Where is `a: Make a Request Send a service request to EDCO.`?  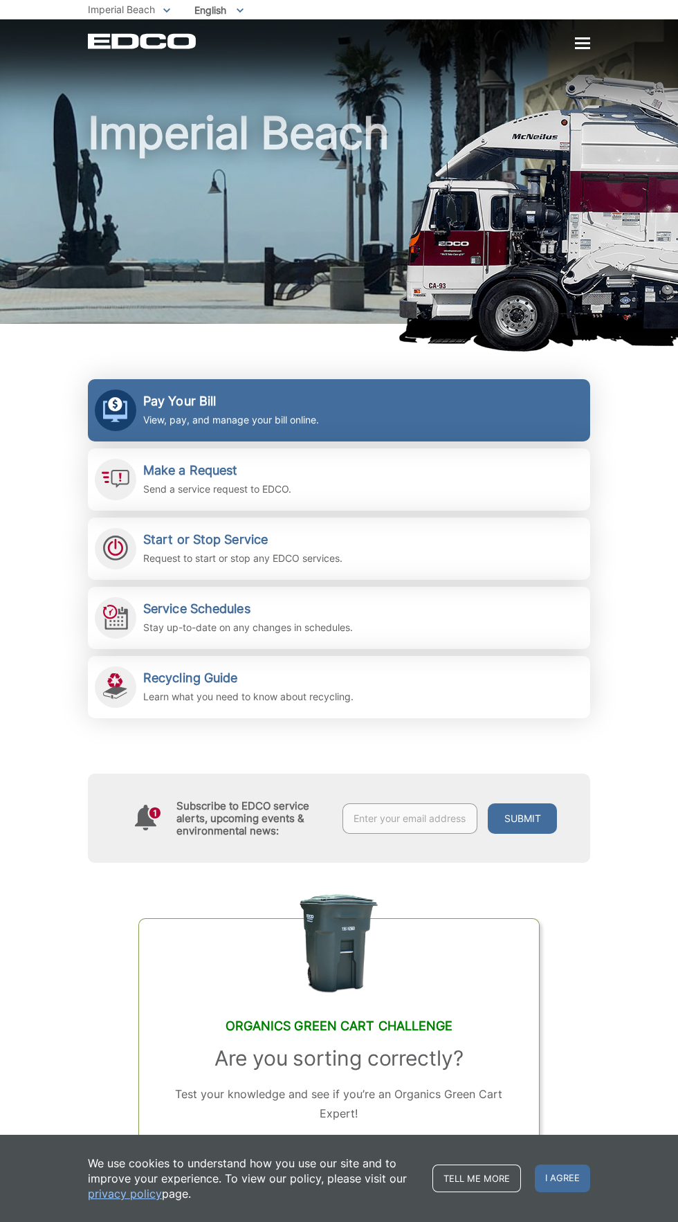
a: Make a Request Send a service request to EDCO. is located at coordinates (339, 479).